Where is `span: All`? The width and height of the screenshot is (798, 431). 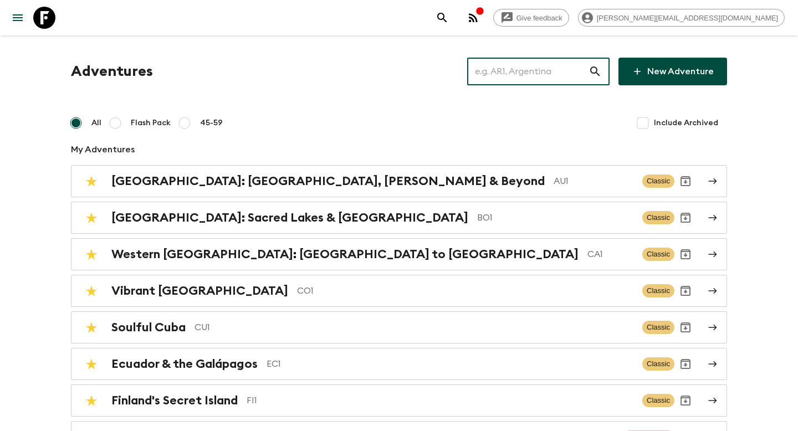
span: All is located at coordinates (96, 123).